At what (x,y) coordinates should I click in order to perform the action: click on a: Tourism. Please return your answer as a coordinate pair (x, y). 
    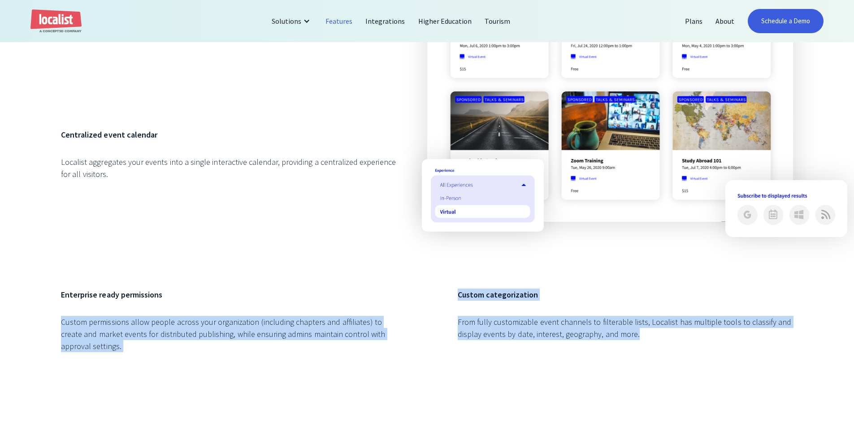
    Looking at the image, I should click on (498, 21).